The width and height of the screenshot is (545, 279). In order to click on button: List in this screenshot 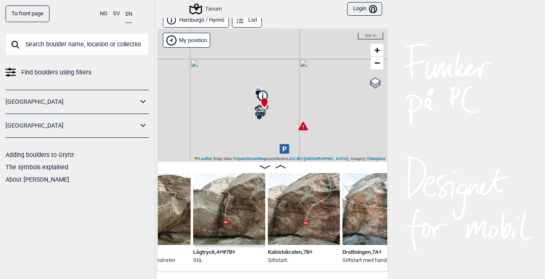, I will do `click(247, 20)`.